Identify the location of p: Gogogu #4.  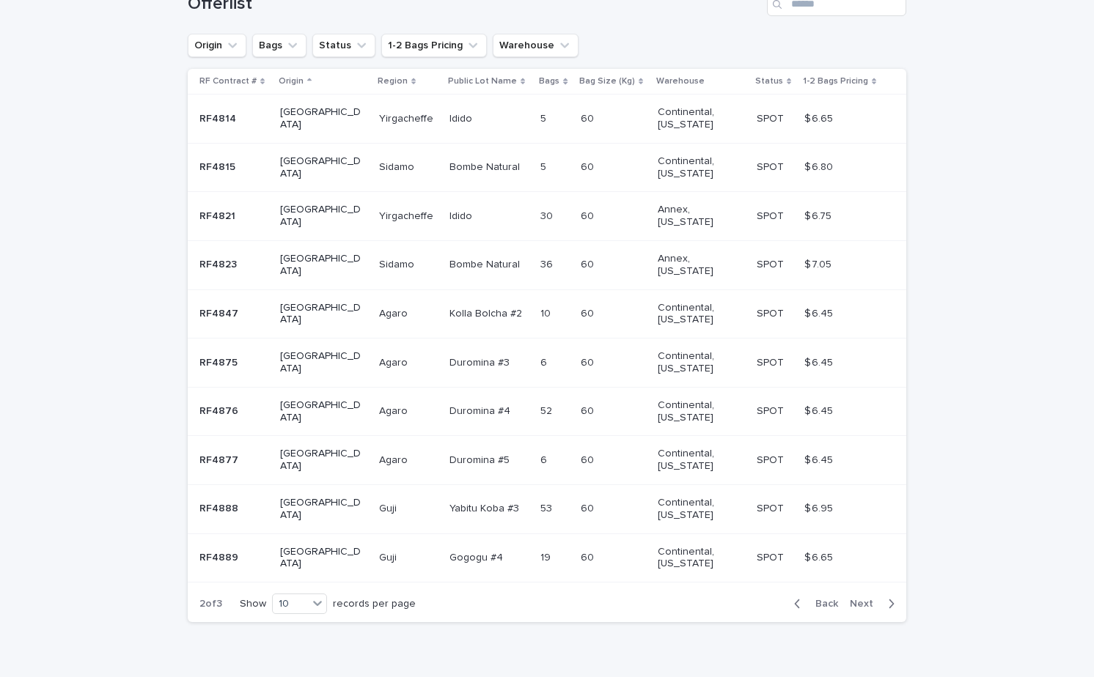
(477, 557).